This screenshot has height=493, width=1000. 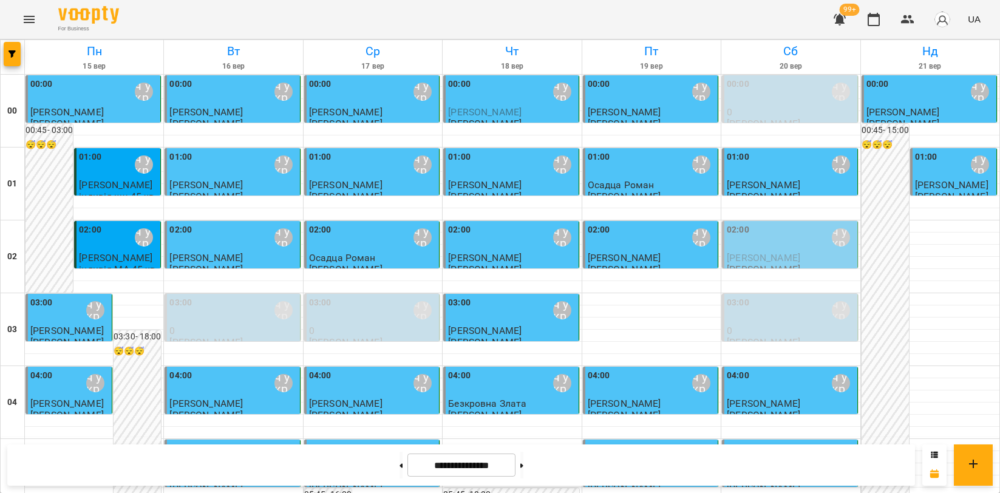 I want to click on p: 0, so click(x=233, y=330).